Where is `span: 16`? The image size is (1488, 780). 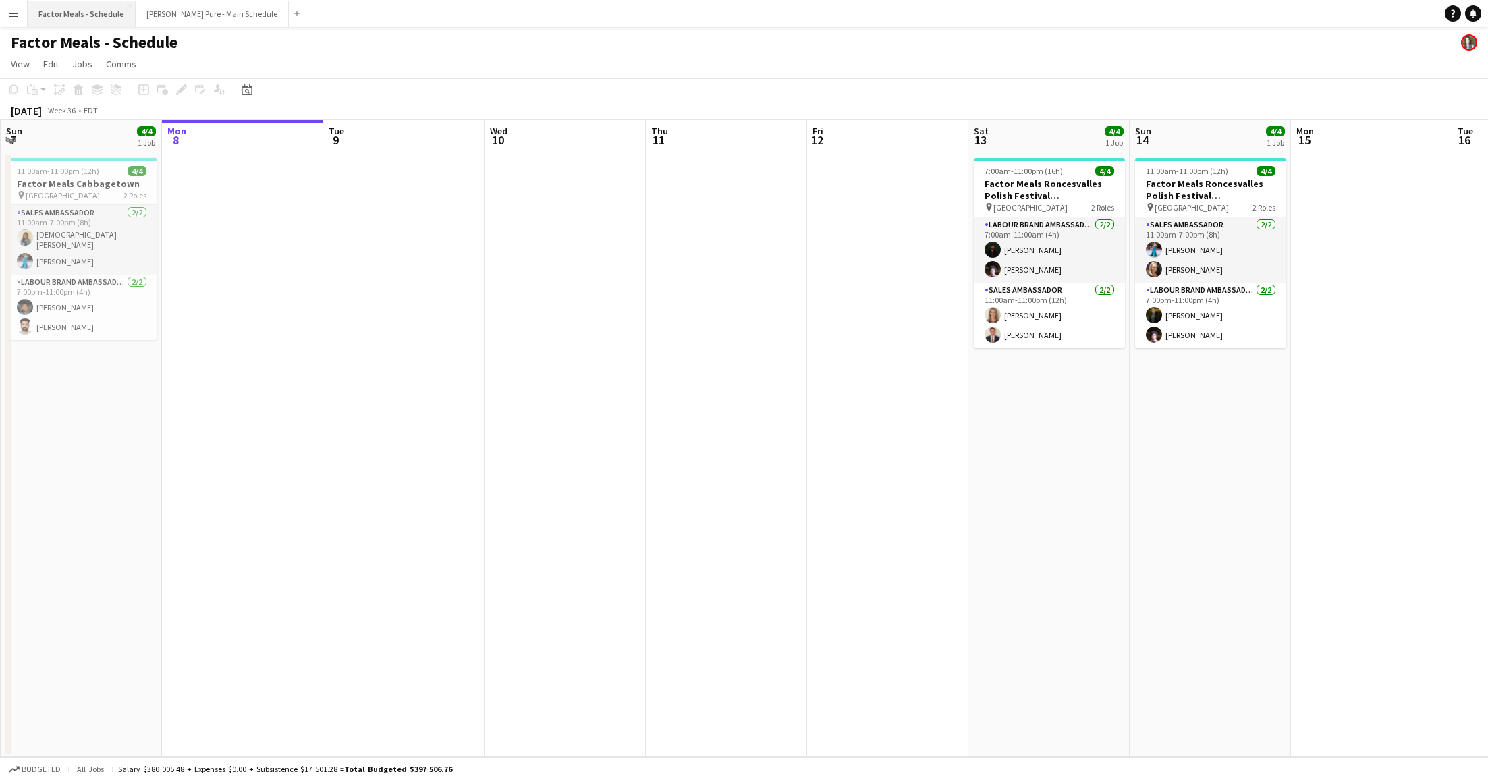
span: 16 is located at coordinates (1464, 140).